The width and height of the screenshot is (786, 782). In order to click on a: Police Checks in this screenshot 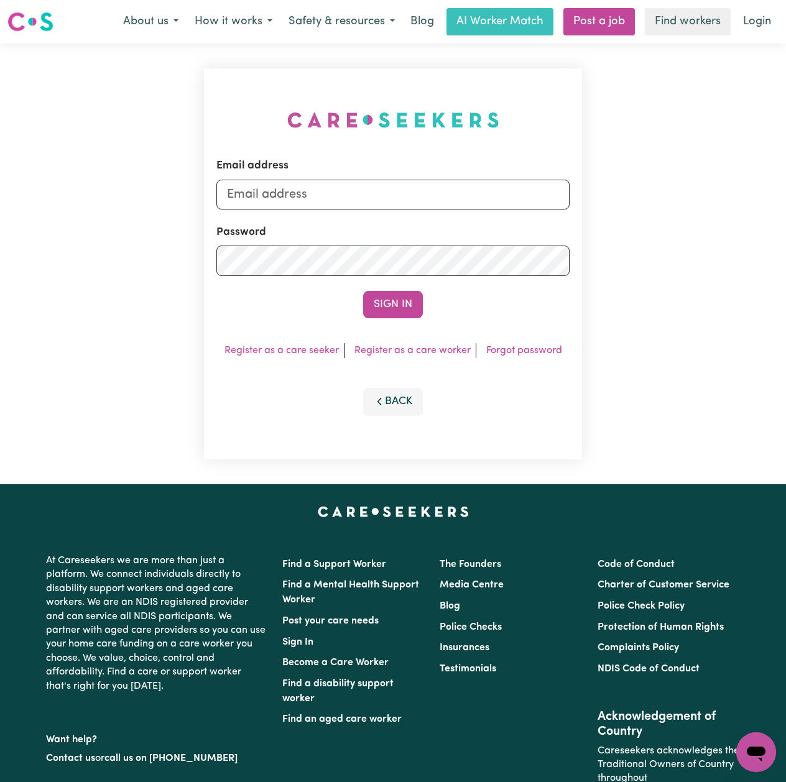, I will do `click(471, 628)`.